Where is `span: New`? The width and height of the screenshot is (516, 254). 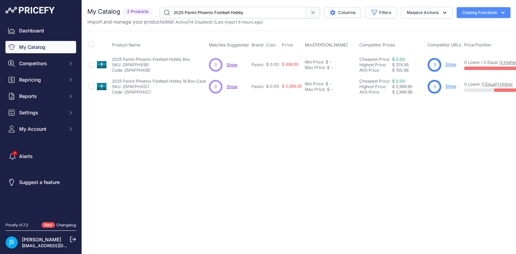
span: New is located at coordinates (48, 225).